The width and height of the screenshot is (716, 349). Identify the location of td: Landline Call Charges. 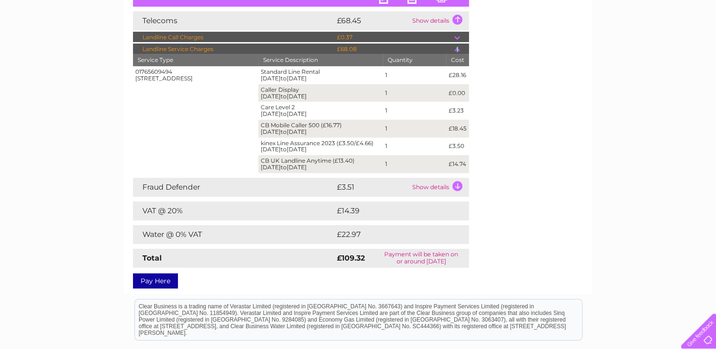
(234, 37).